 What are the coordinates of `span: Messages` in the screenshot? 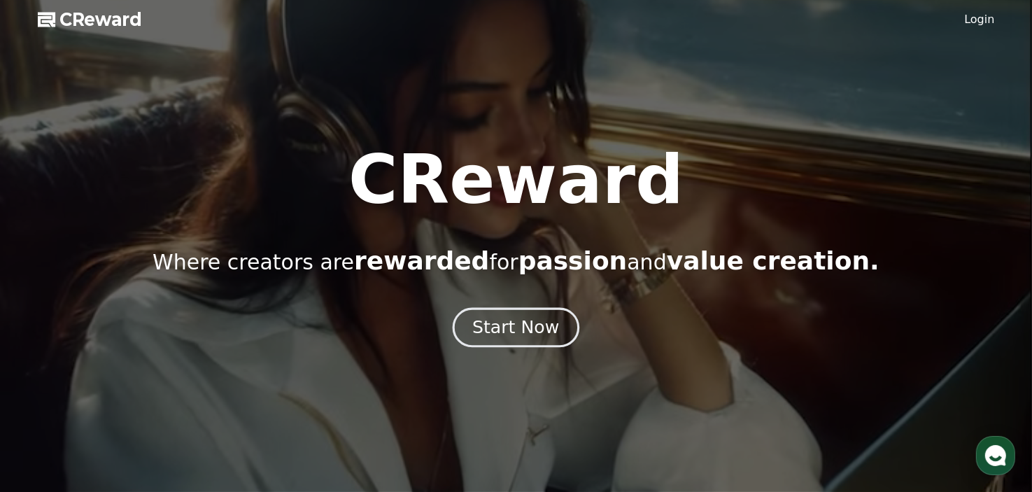 It's located at (136, 403).